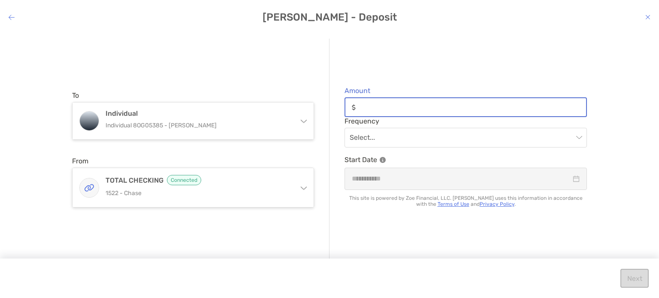  What do you see at coordinates (383, 160) in the screenshot?
I see `img: Information Icon` at bounding box center [383, 160].